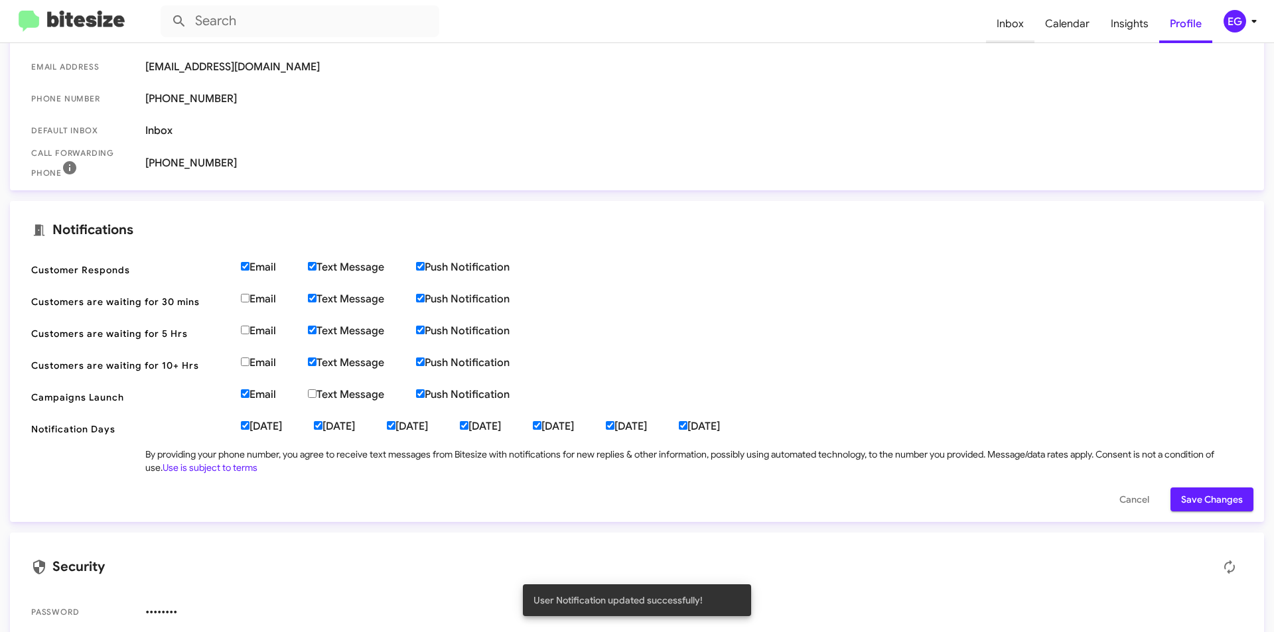  What do you see at coordinates (210, 468) in the screenshot?
I see `a: Use is subject to terms` at bounding box center [210, 468].